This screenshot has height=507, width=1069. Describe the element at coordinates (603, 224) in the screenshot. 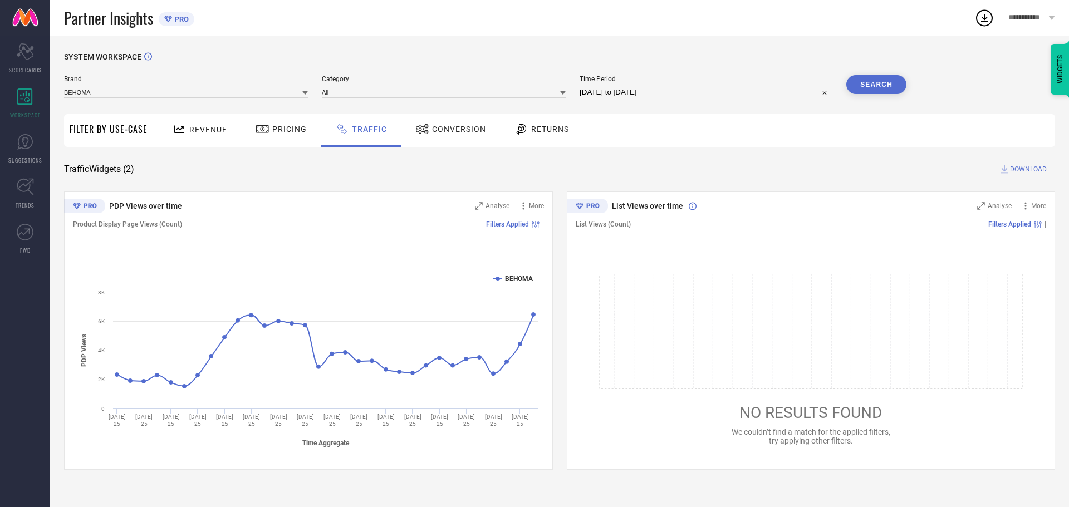

I see `span: List Views (Count)` at that location.